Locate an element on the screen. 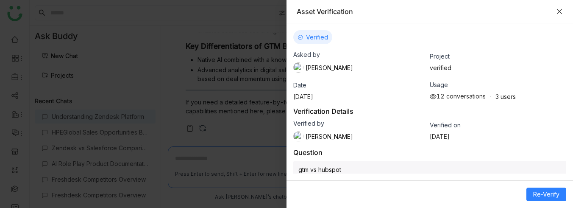  span: Verified by is located at coordinates (308, 123).